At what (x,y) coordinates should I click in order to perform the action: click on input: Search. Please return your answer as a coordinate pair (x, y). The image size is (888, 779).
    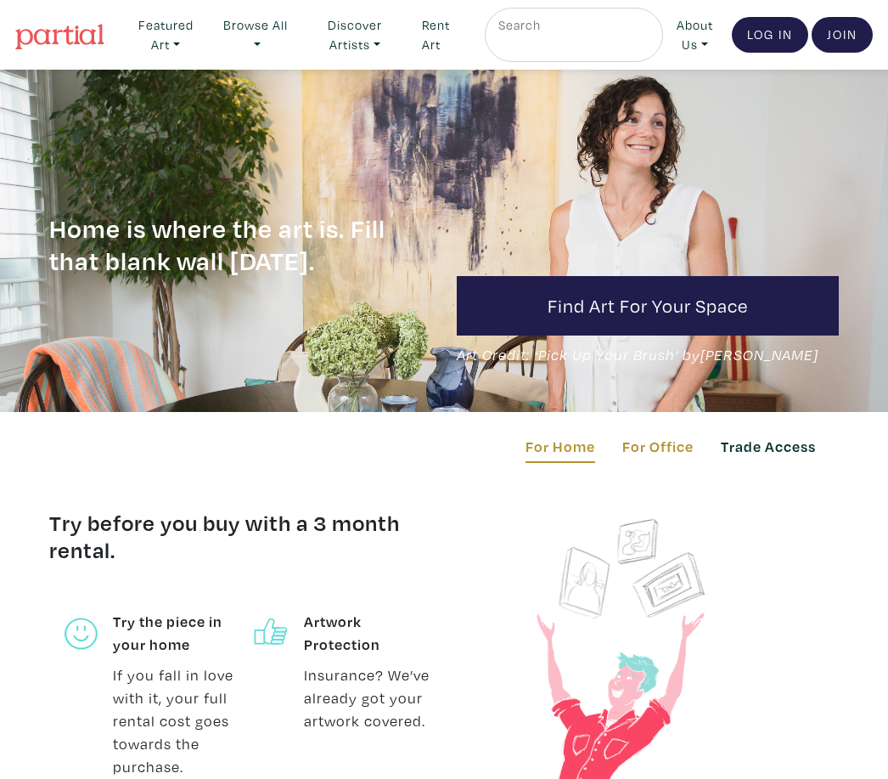
    Looking at the image, I should click on (573, 25).